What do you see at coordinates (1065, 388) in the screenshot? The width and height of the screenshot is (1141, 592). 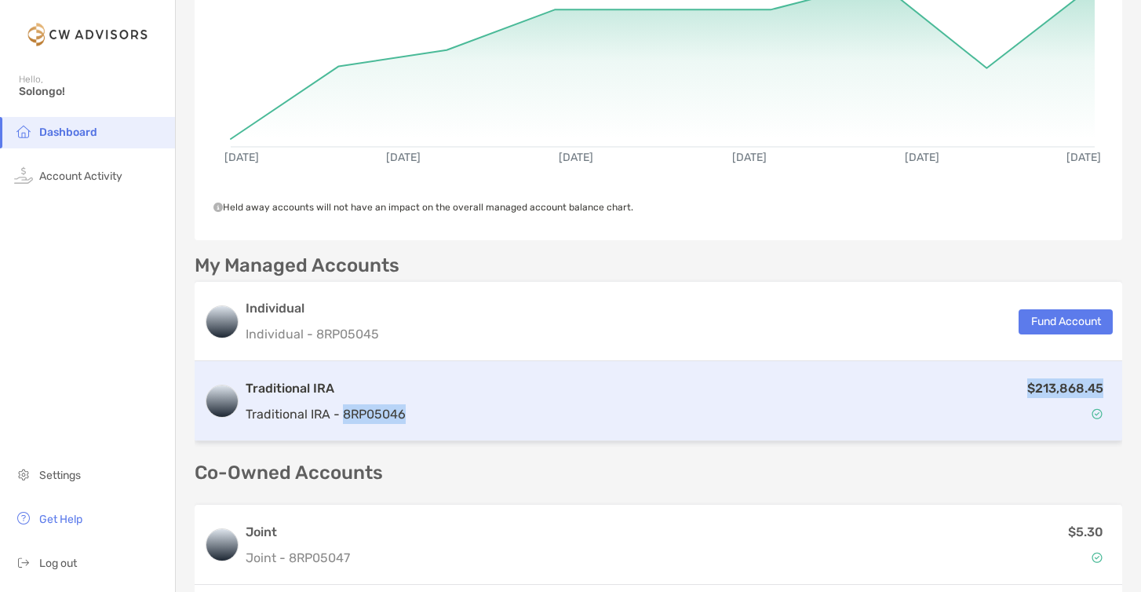 I see `p: $213,868.45` at bounding box center [1065, 388].